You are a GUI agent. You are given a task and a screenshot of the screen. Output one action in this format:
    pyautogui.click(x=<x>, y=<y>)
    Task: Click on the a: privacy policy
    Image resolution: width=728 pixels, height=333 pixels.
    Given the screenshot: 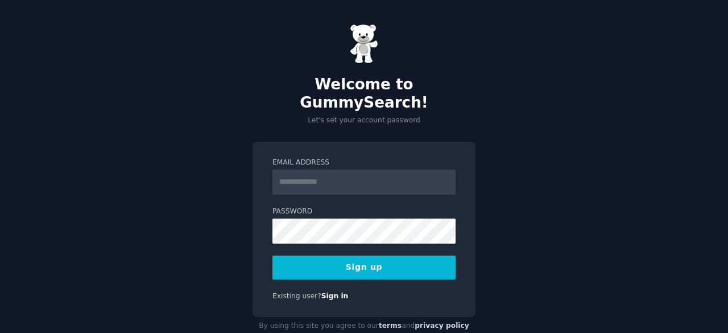 What is the action you would take?
    pyautogui.click(x=442, y=325)
    